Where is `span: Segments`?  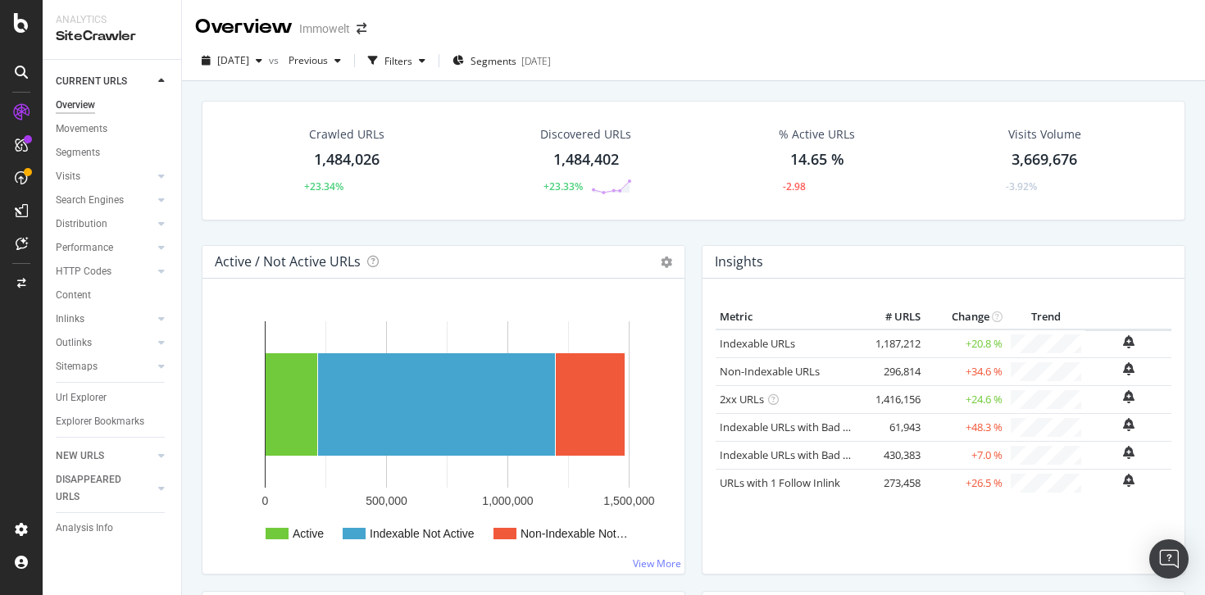
span: Segments is located at coordinates (493, 61).